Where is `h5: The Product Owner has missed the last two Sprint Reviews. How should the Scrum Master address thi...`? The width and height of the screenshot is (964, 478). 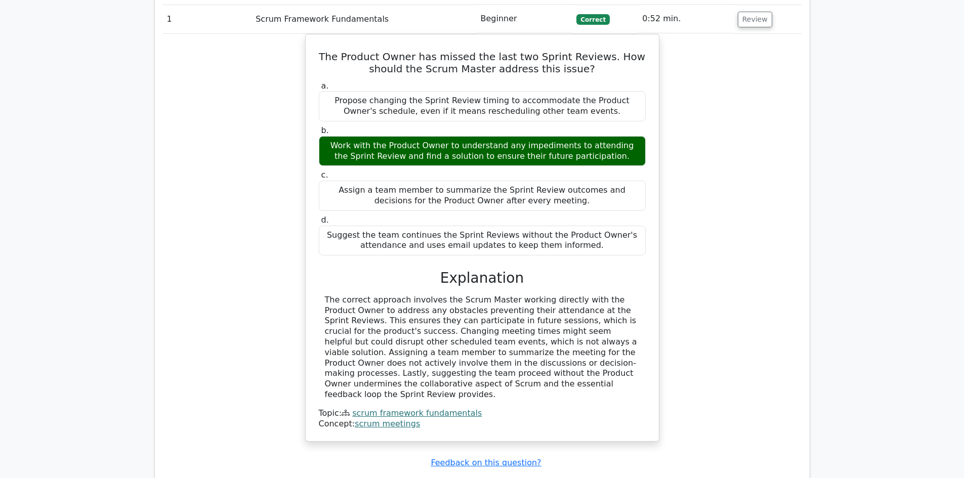 h5: The Product Owner has missed the last two Sprint Reviews. How should the Scrum Master address thi... is located at coordinates (482, 63).